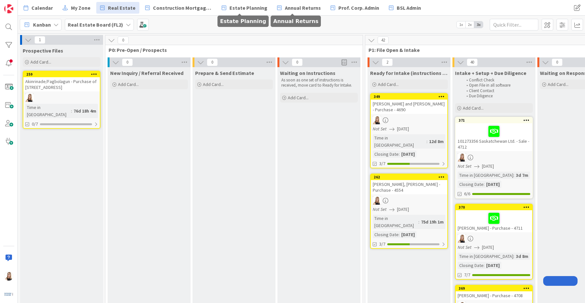  What do you see at coordinates (494, 134) in the screenshot?
I see `div: 371101273356 Saskatchewan Ltd. - Sale - 4712` at bounding box center [494, 134].